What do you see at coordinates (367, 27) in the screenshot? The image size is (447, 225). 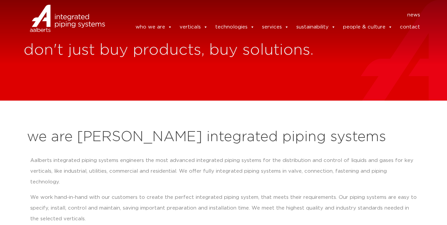 I see `a: people & culture` at bounding box center [367, 27].